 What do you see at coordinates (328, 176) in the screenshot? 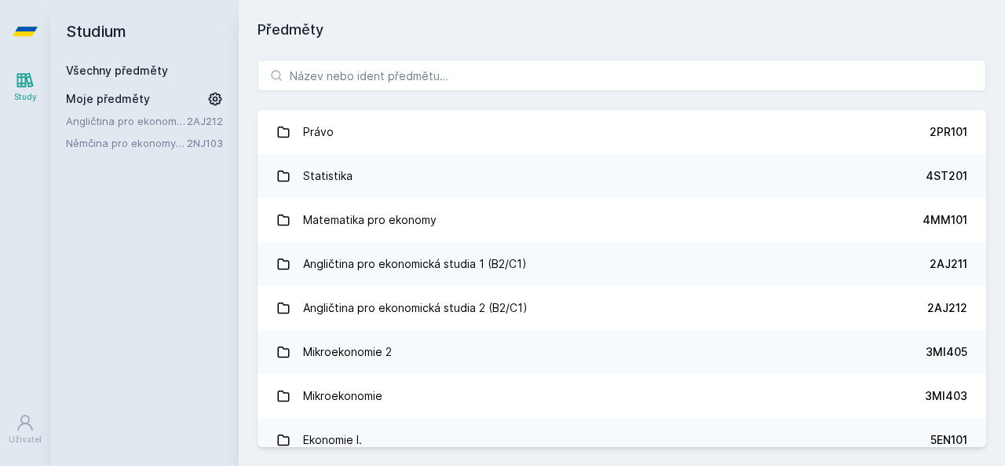
I see `div: Statistika` at bounding box center [328, 176].